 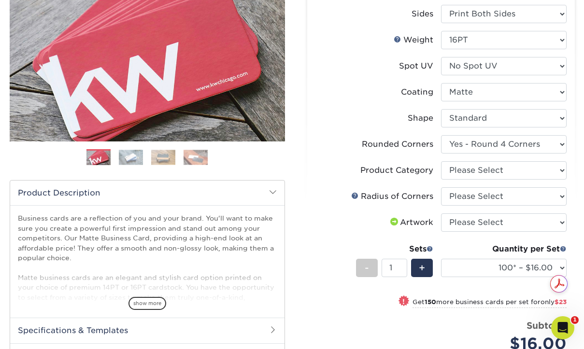 What do you see at coordinates (100, 60) in the screenshot?
I see `img: tab_keywords_by_traffic_grey.svg` at bounding box center [100, 60].